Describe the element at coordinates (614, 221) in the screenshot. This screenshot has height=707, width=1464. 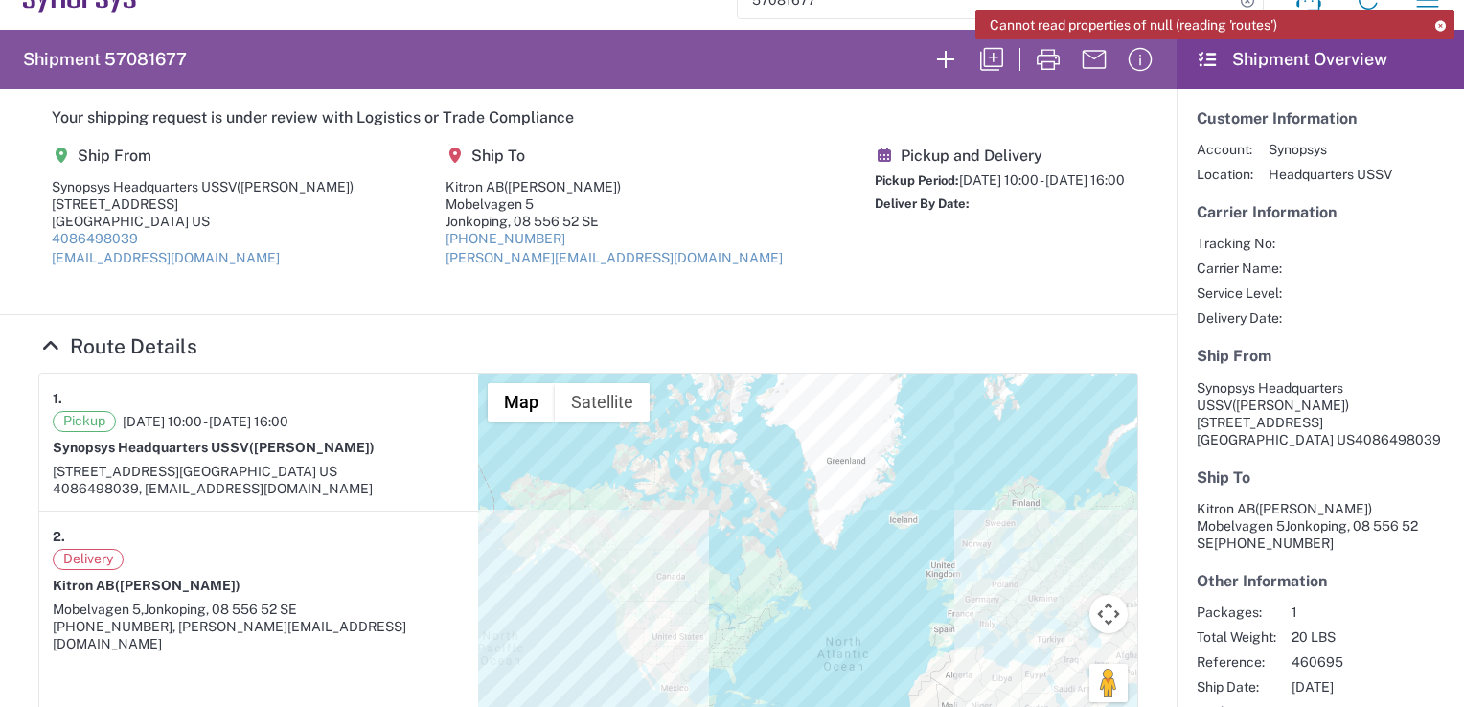
I see `div: Jonkoping, 08 556 52 SE` at that location.